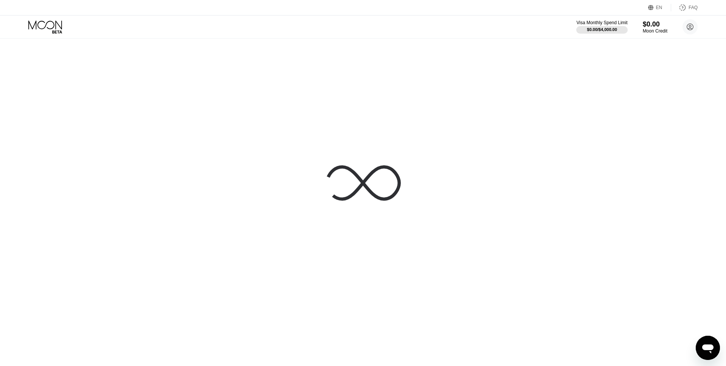 This screenshot has width=726, height=366. Describe the element at coordinates (655, 31) in the screenshot. I see `div: Moon Credit` at that location.